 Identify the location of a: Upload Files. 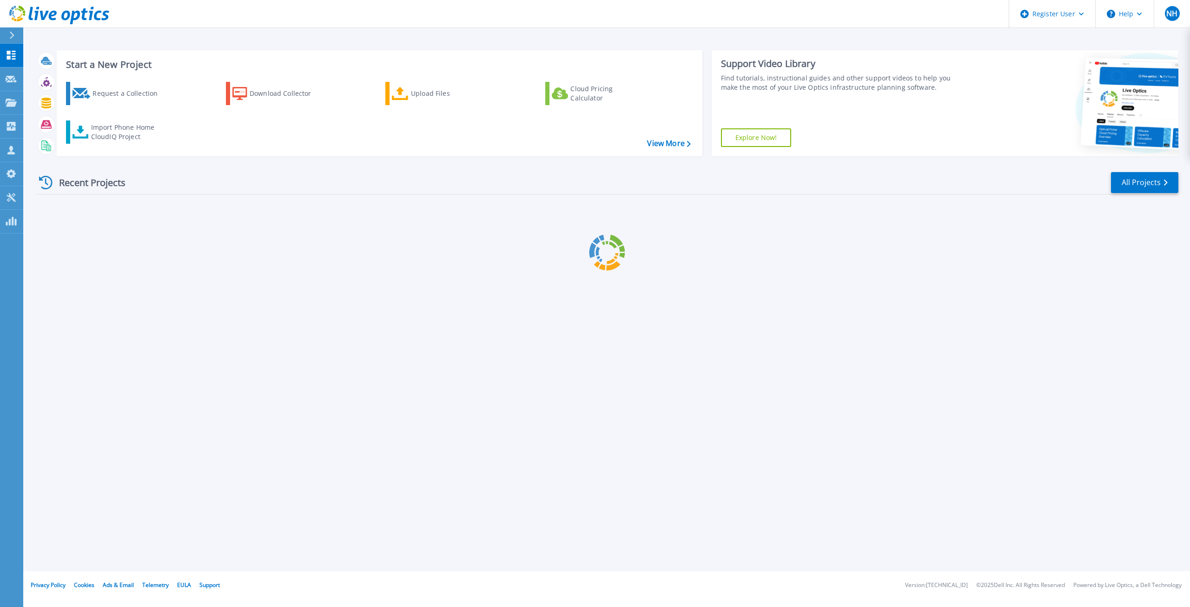
(437, 93).